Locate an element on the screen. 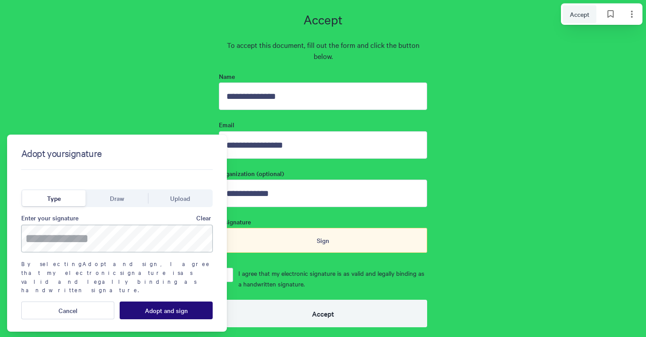 The height and width of the screenshot is (337, 646). h3: Accept is located at coordinates (323, 19).